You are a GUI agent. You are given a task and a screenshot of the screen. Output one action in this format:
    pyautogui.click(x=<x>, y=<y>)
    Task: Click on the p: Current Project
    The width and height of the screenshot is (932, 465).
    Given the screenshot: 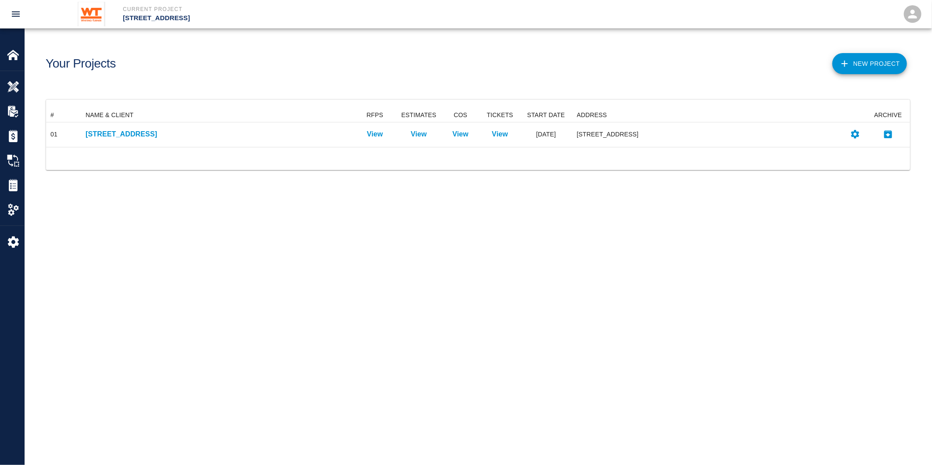 What is the action you would take?
    pyautogui.click(x=318, y=9)
    